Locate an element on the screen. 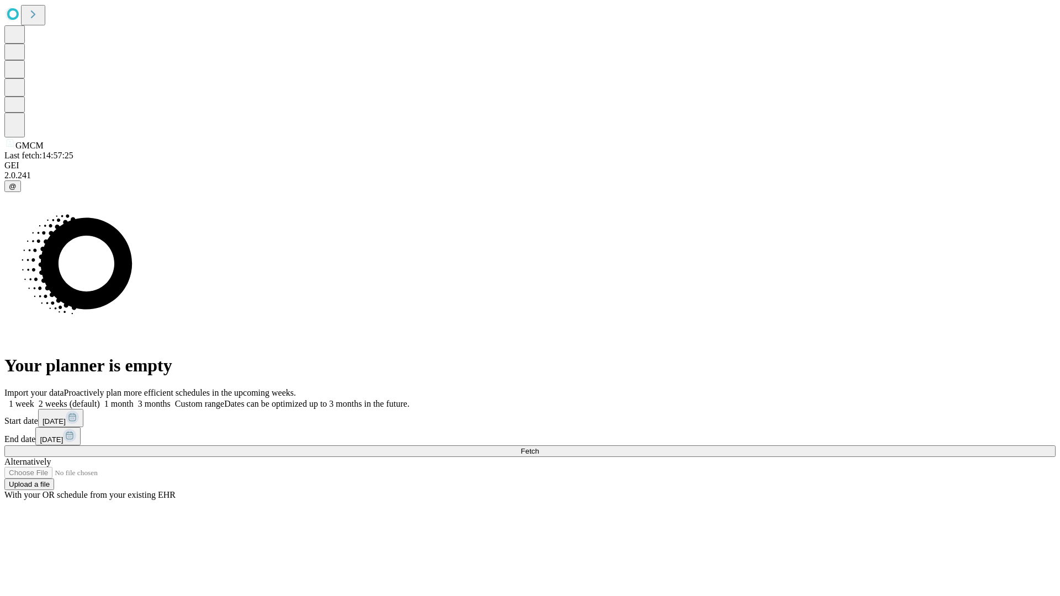 This screenshot has height=596, width=1060. div: End date is located at coordinates (530, 436).